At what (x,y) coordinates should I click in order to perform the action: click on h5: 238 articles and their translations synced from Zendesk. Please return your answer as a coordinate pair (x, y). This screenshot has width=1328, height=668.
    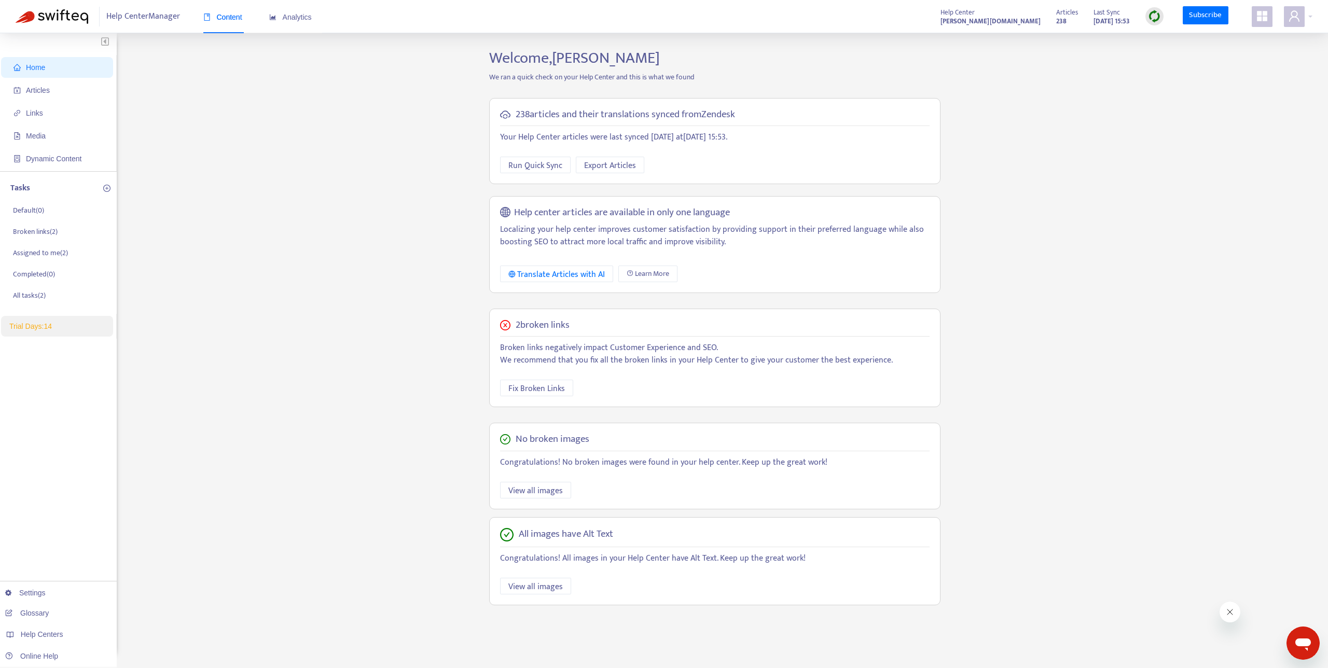
    Looking at the image, I should click on (625, 115).